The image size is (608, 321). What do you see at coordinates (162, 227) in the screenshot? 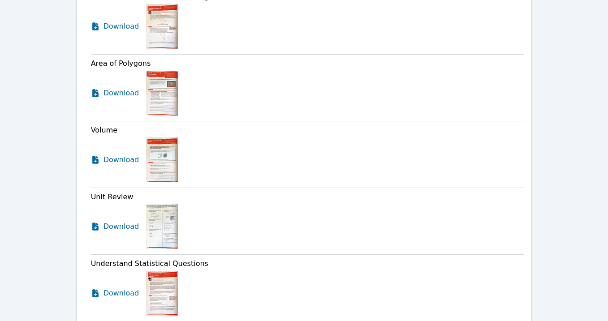
I see `img: Unit Review` at bounding box center [162, 227].